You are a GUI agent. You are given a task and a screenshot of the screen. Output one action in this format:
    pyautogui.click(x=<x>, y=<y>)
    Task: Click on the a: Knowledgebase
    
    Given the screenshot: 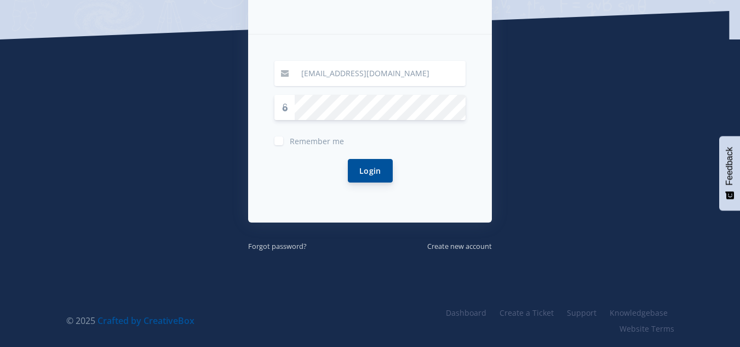 What is the action you would take?
    pyautogui.click(x=639, y=312)
    